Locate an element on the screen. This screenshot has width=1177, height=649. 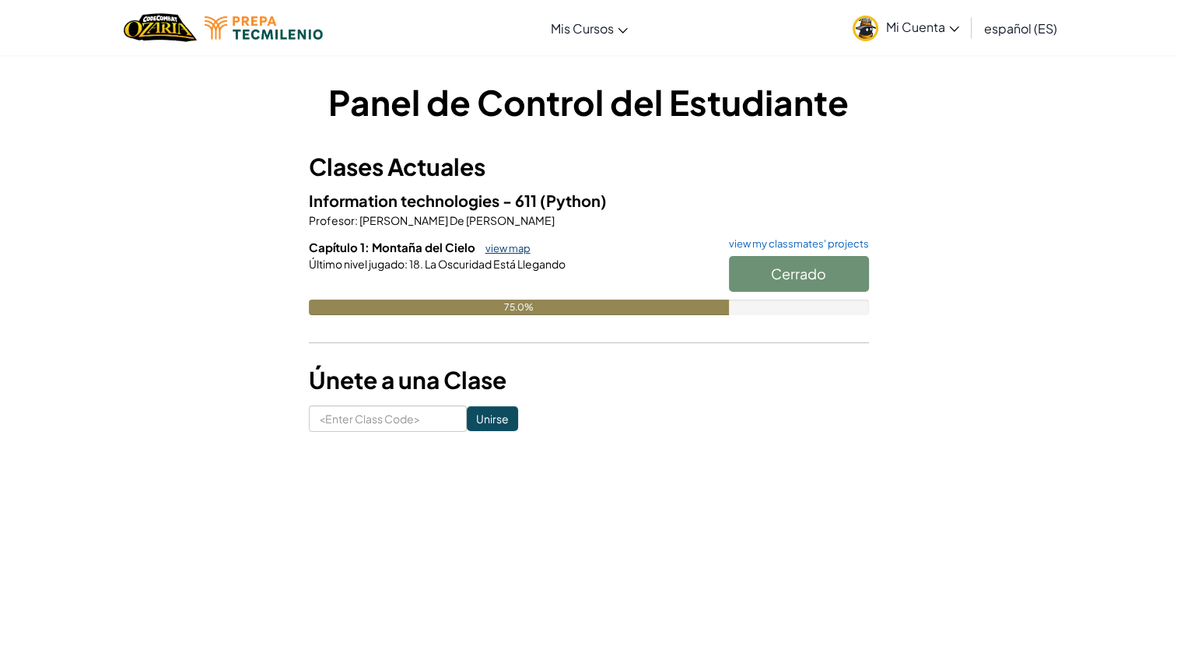
span: español (ES) is located at coordinates (1021, 28).